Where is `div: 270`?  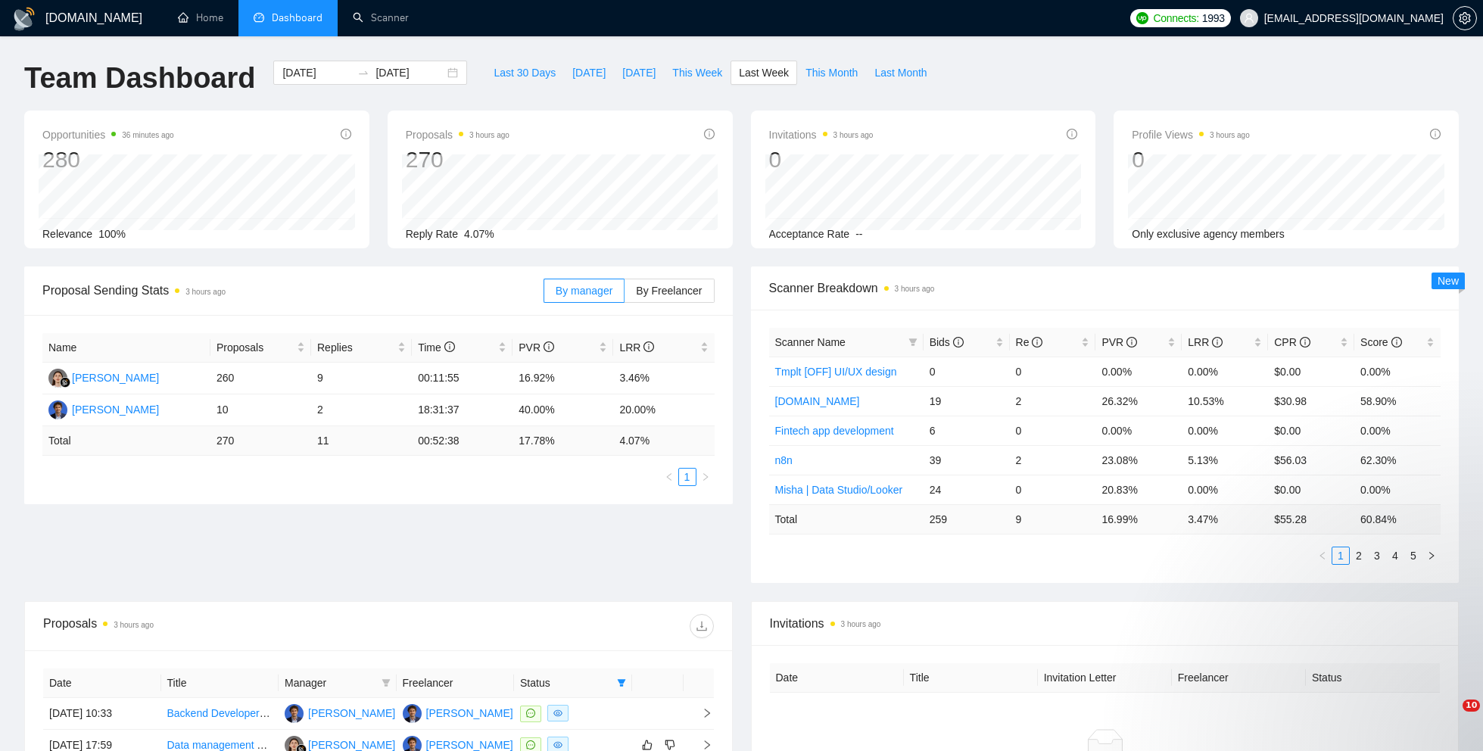 div: 270 is located at coordinates (457, 160).